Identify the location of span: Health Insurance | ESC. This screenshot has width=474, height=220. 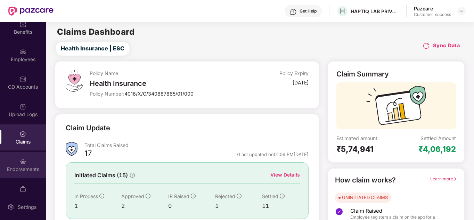
(92, 48).